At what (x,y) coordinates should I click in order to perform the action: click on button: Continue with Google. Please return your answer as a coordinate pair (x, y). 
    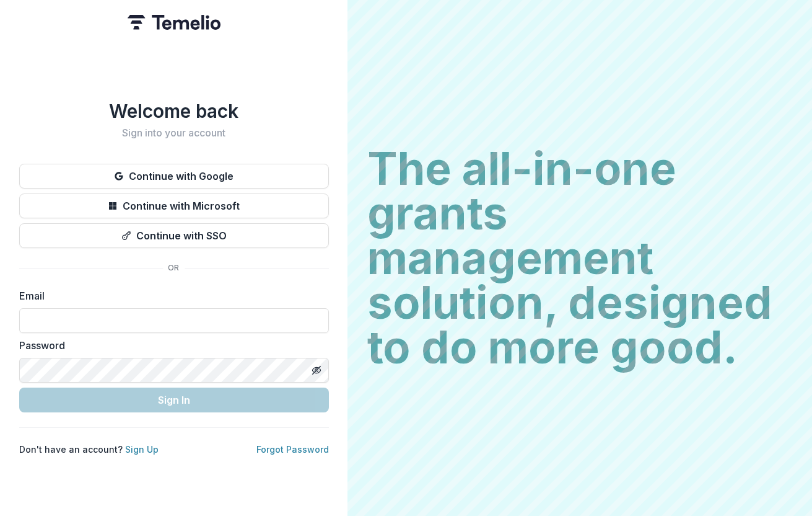
    Looking at the image, I should click on (174, 176).